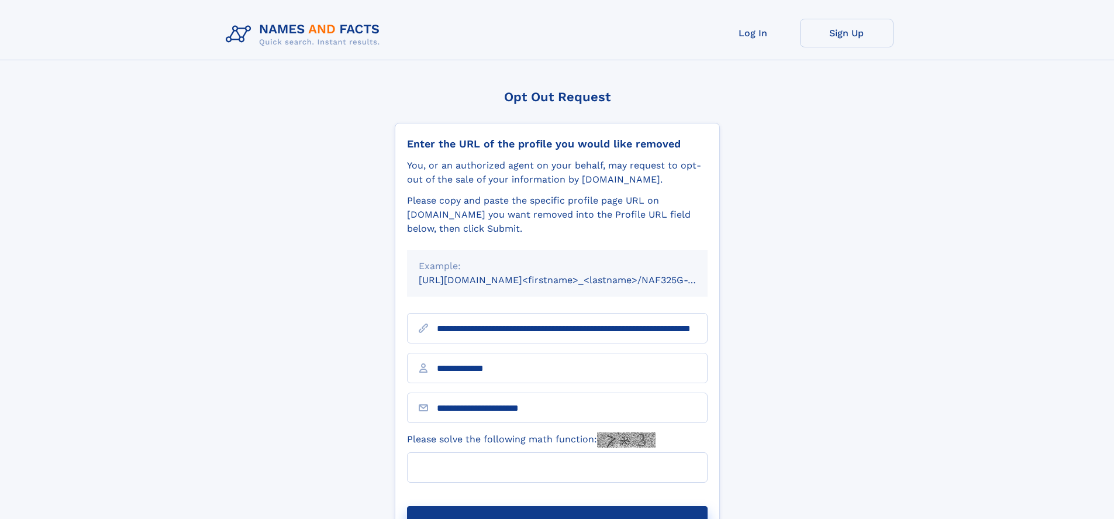 The image size is (1114, 519). Describe the element at coordinates (557, 97) in the screenshot. I see `div: Opt Out Request` at that location.